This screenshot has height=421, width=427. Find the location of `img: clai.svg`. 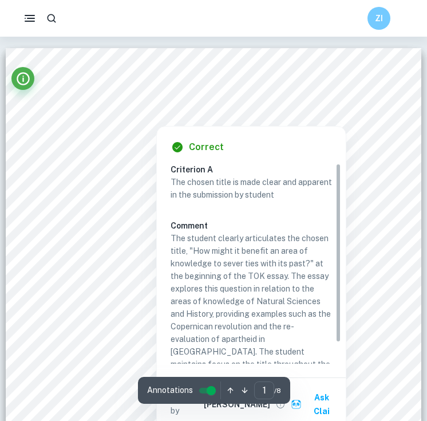

img: clai.svg is located at coordinates (296, 404).